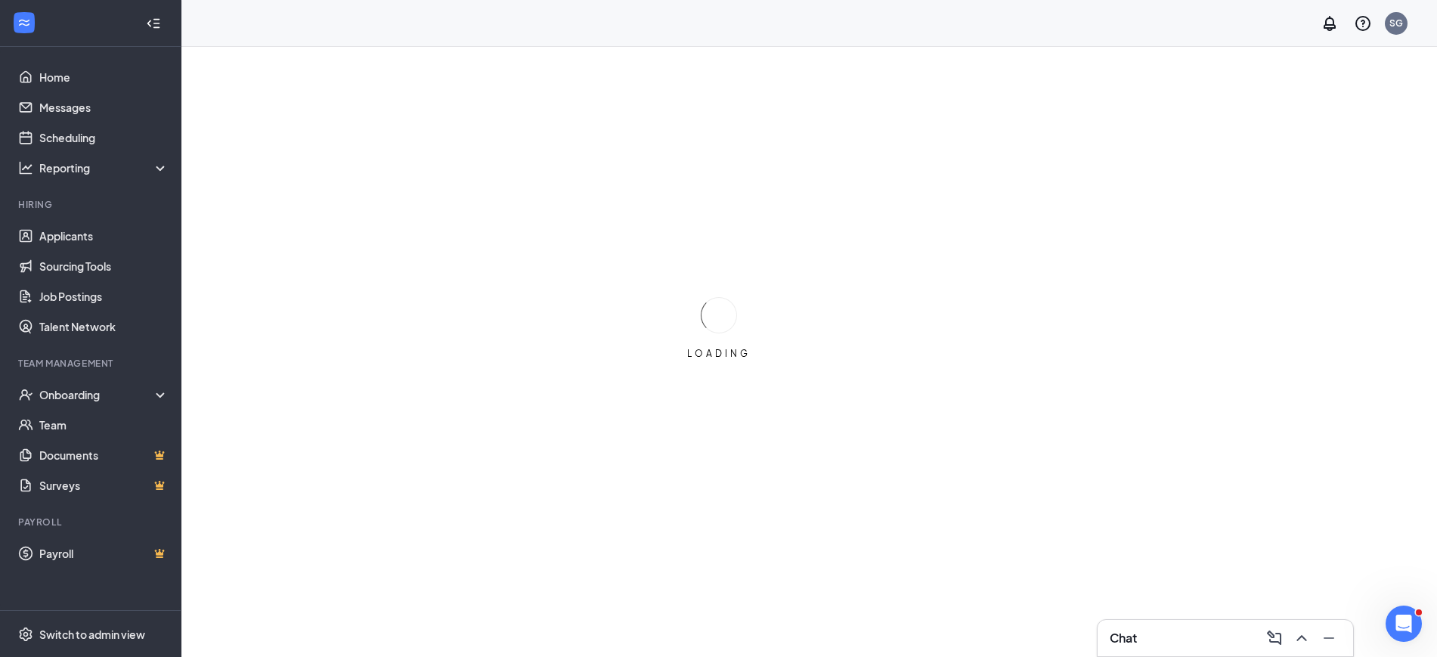 The height and width of the screenshot is (657, 1437). What do you see at coordinates (91, 521) in the screenshot?
I see `div: Payroll` at bounding box center [91, 521].